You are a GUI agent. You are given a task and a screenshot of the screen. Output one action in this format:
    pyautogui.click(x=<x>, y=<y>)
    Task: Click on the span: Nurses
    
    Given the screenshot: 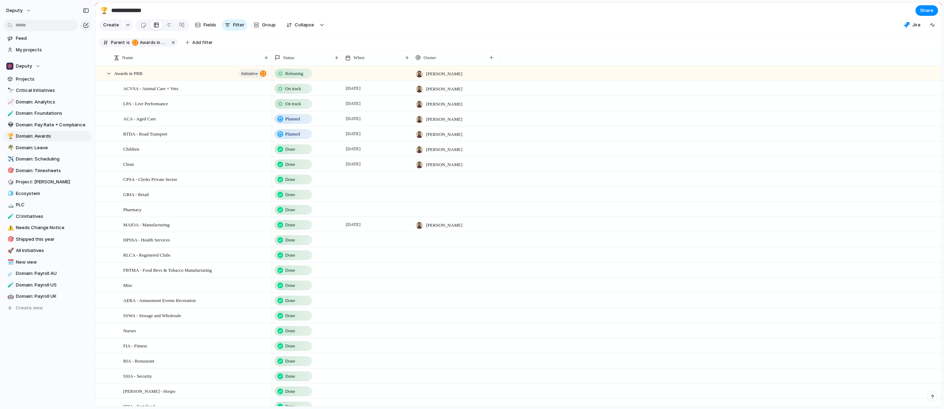 What is the action you would take?
    pyautogui.click(x=130, y=330)
    